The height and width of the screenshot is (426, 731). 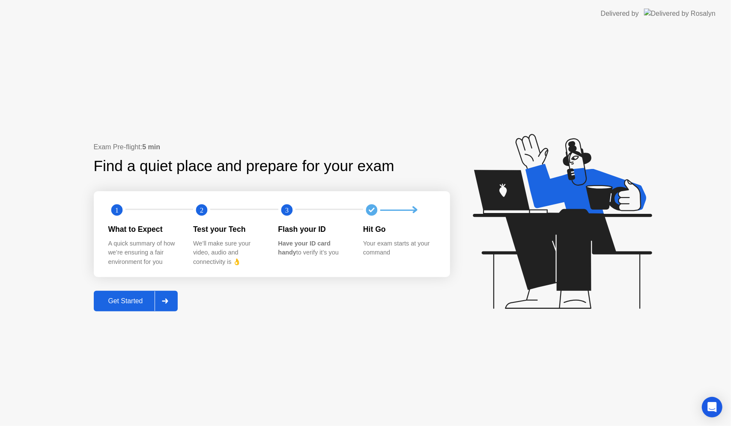 What do you see at coordinates (151, 147) in the screenshot?
I see `b: 5 min` at bounding box center [151, 147].